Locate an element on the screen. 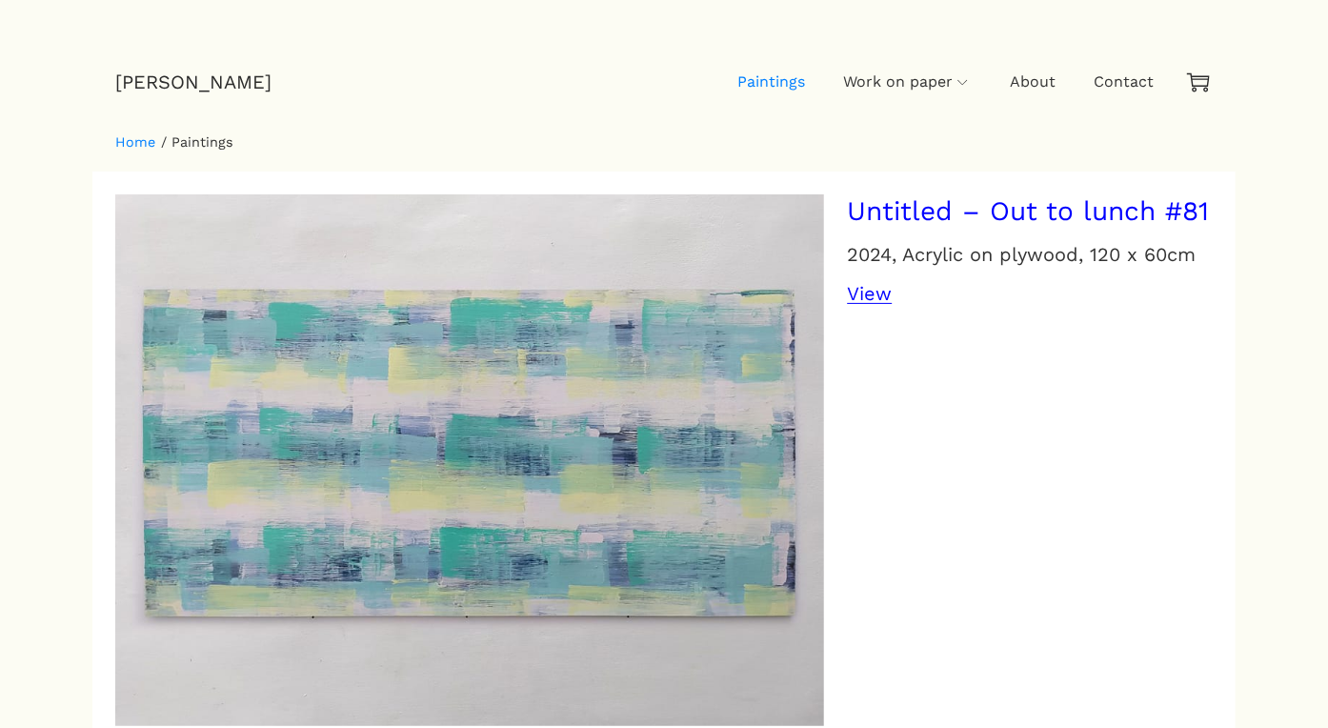  a: Home is located at coordinates (135, 142).